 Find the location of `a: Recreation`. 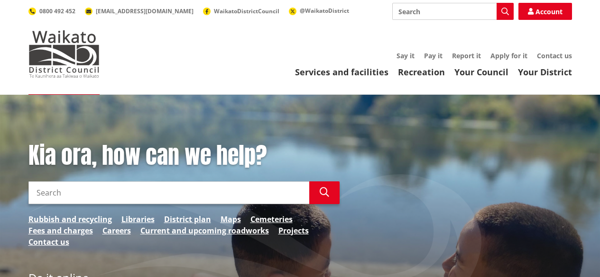

a: Recreation is located at coordinates (421, 72).